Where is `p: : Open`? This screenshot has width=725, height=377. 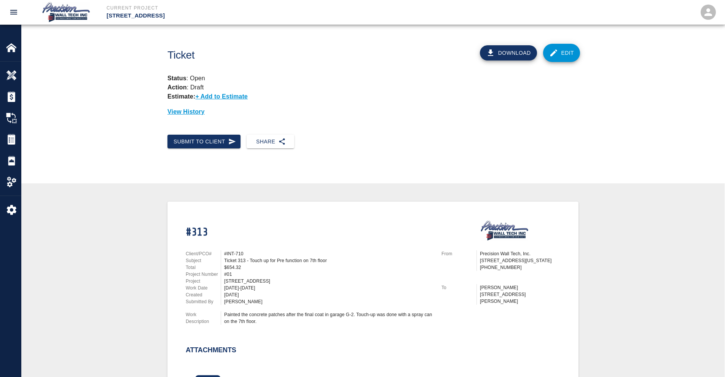 p: : Open is located at coordinates (373, 78).